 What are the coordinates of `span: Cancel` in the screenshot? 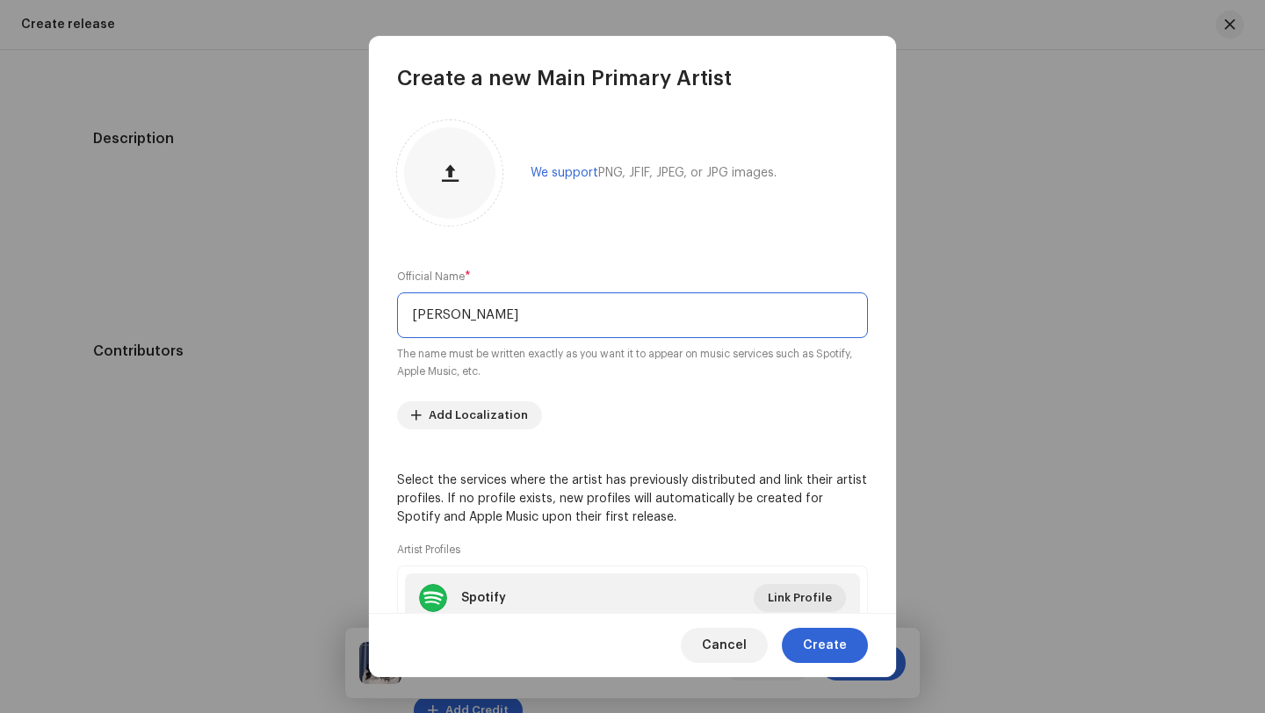 It's located at (724, 646).